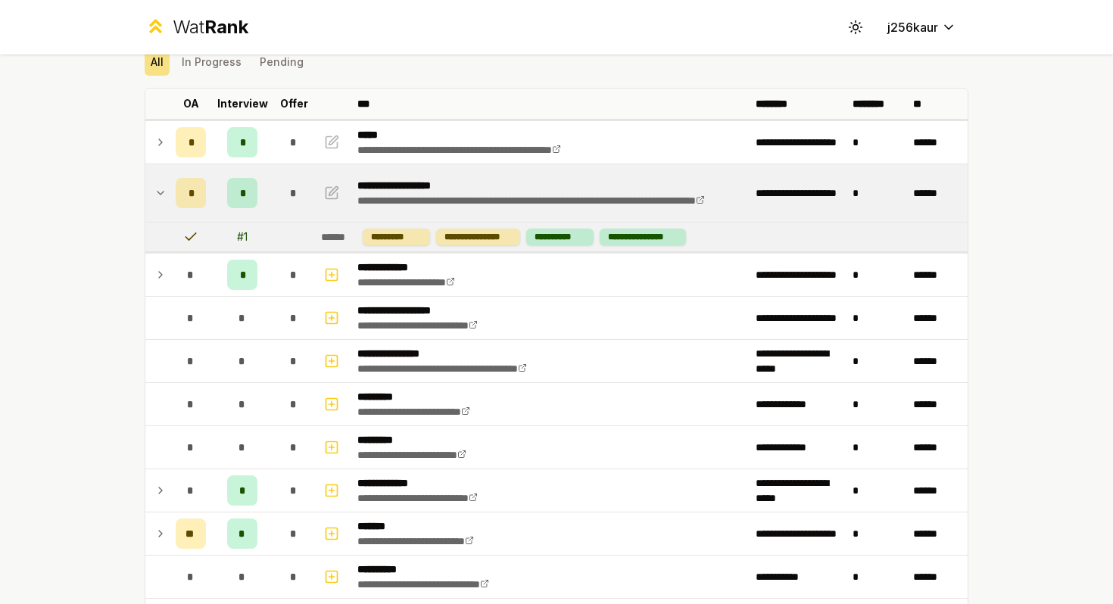 Image resolution: width=1113 pixels, height=604 pixels. What do you see at coordinates (294, 104) in the screenshot?
I see `p: Offer` at bounding box center [294, 104].